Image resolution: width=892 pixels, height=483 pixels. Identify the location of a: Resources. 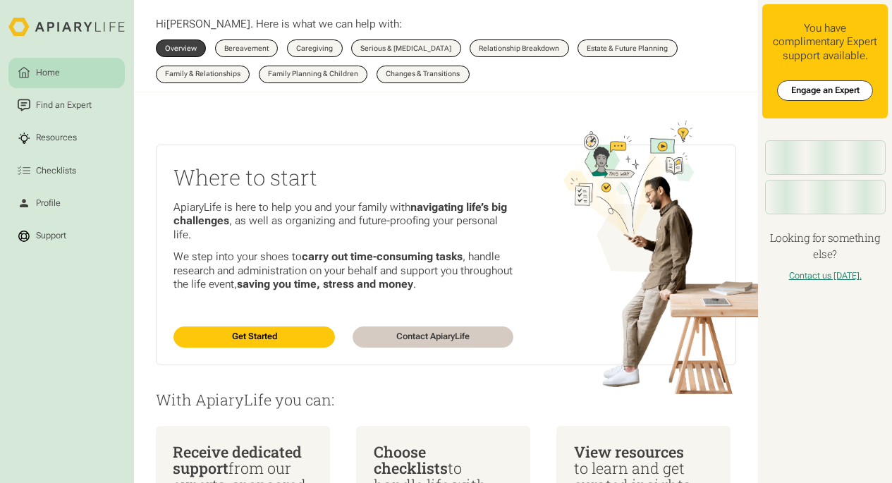
(66, 138).